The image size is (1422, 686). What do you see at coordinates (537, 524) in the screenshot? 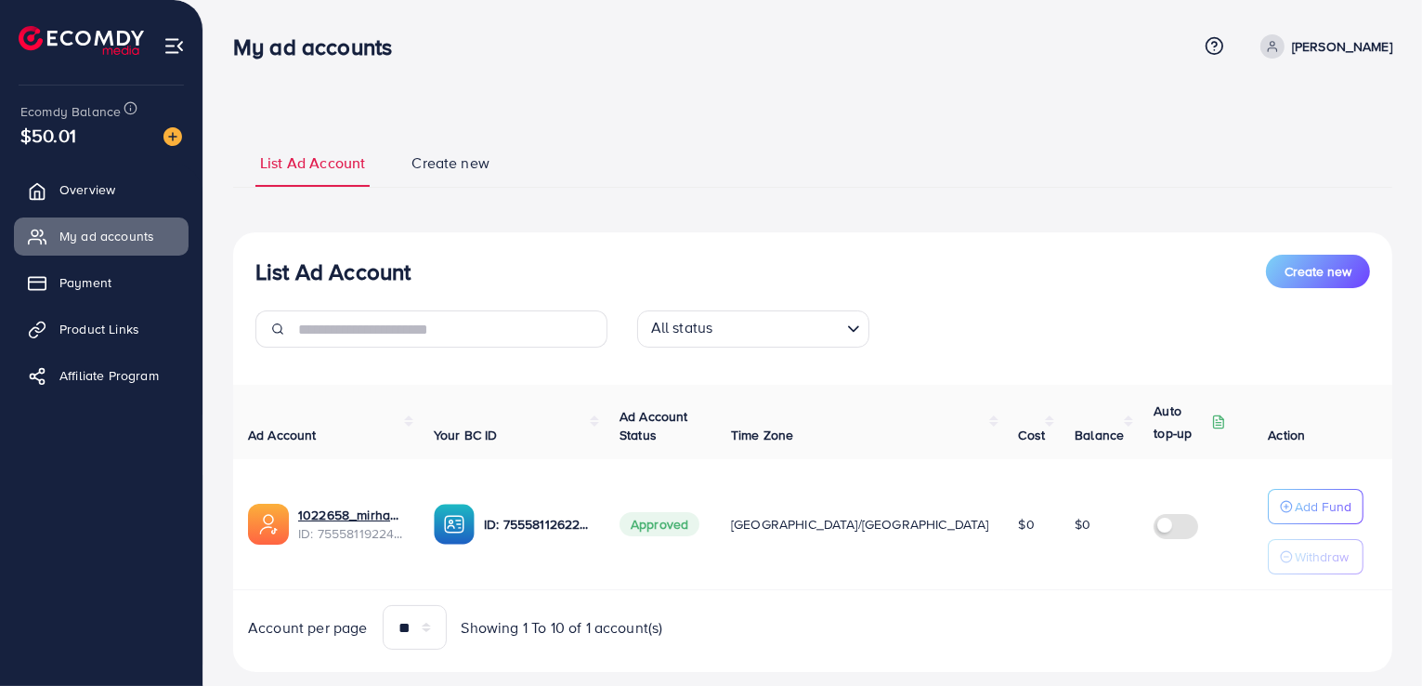
I see `p: ID: 7555811262282760210` at bounding box center [537, 524].